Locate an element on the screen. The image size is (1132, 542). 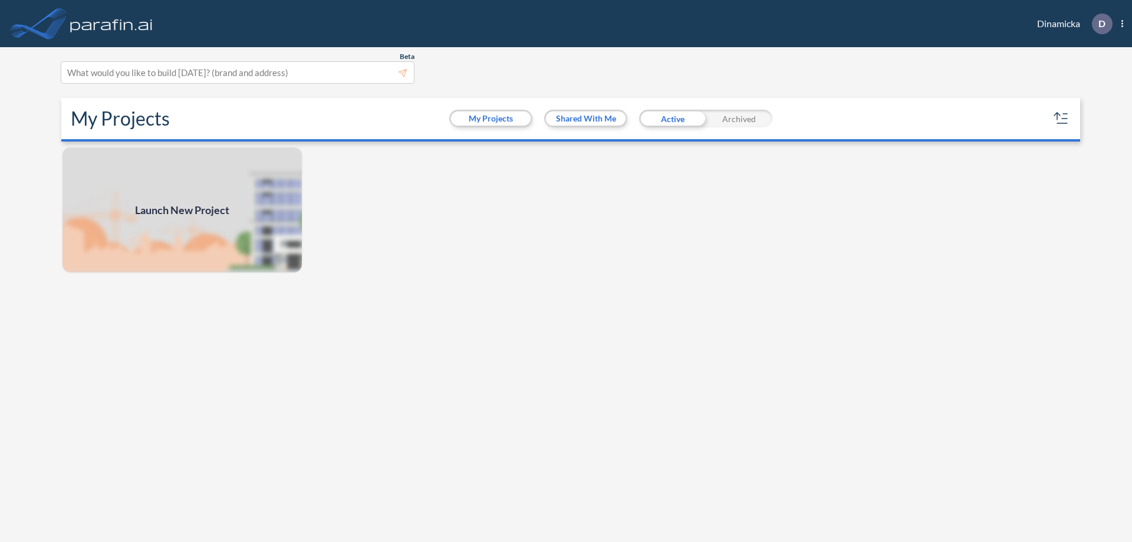
div: Archived is located at coordinates (739, 119).